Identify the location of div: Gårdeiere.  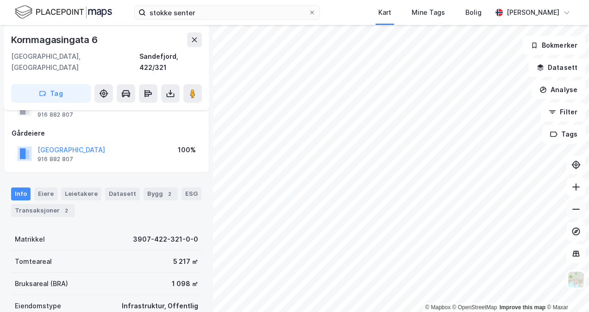
(107, 133).